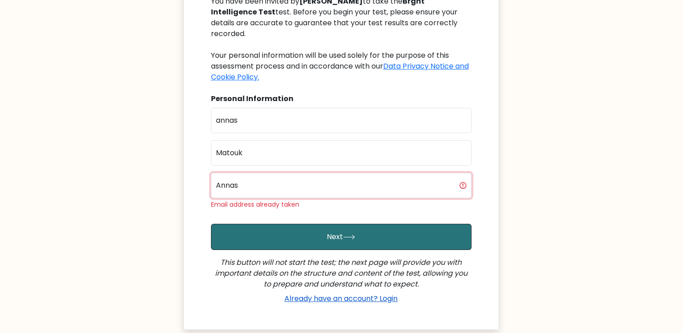 Image resolution: width=682 pixels, height=333 pixels. What do you see at coordinates (341, 120) in the screenshot?
I see `input: First name` at bounding box center [341, 120].